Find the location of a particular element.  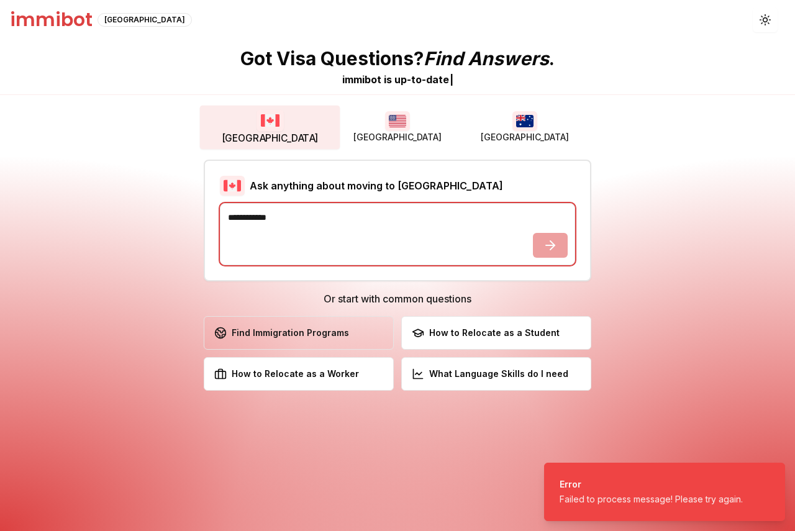

h1: immibot is located at coordinates (51, 20).